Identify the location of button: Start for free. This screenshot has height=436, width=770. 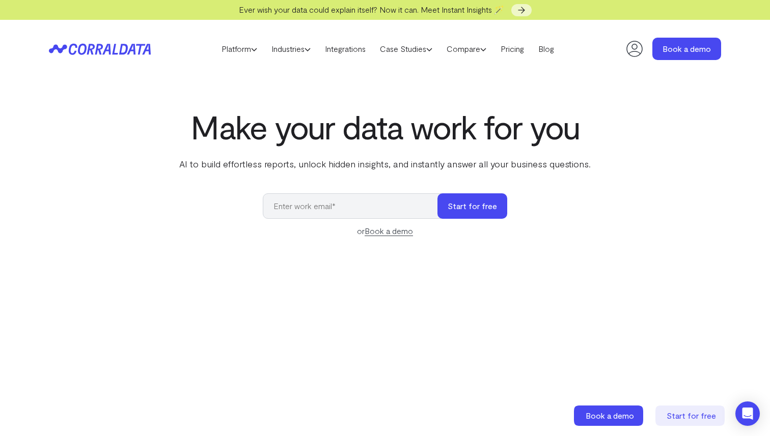
(472, 206).